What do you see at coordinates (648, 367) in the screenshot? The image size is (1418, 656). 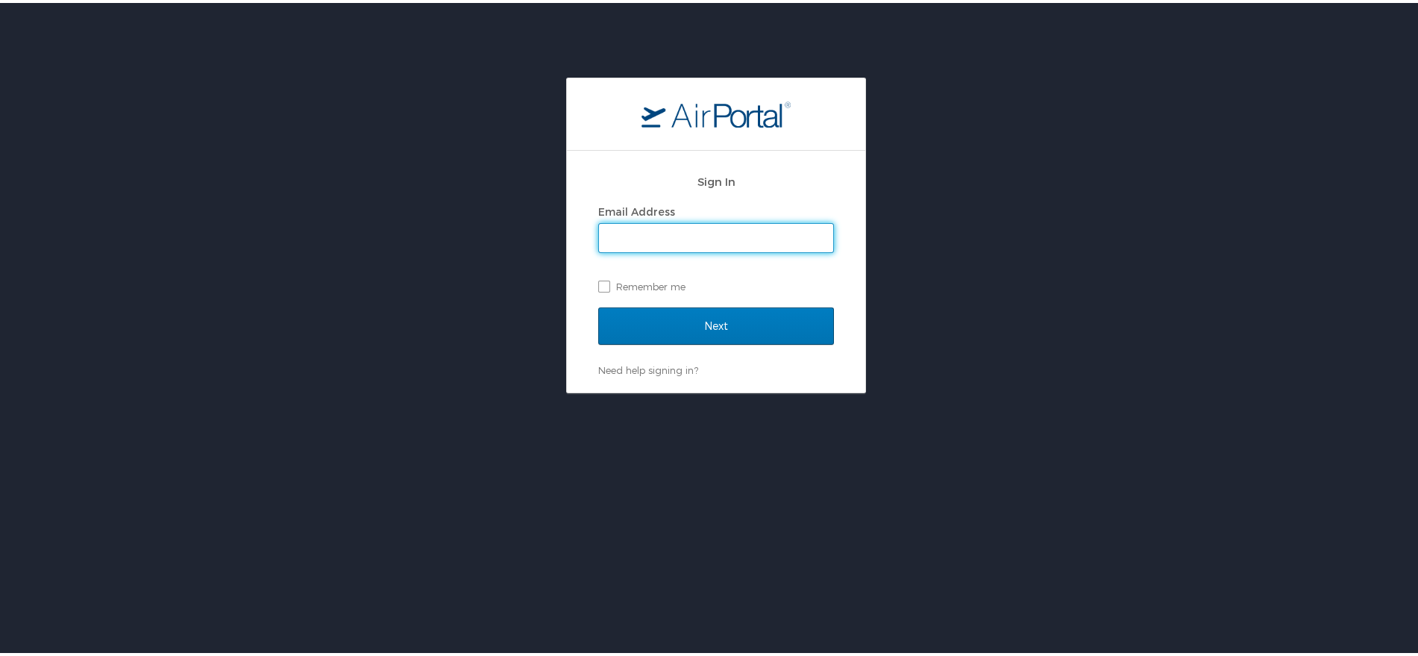 I see `a: Need help signing in?` at bounding box center [648, 367].